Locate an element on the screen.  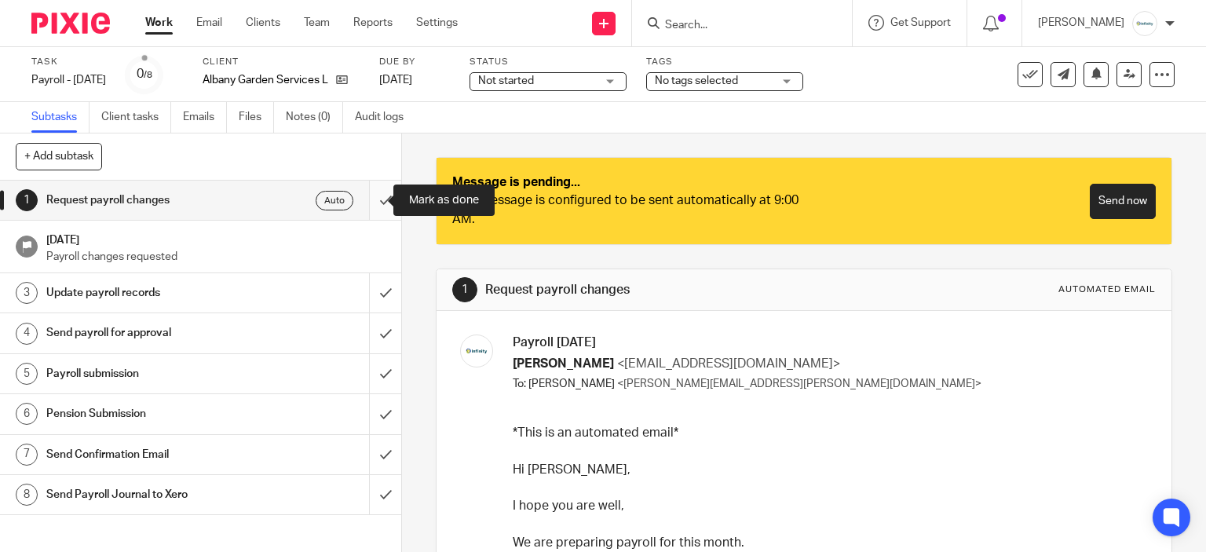
div: 0 is located at coordinates (145, 74).